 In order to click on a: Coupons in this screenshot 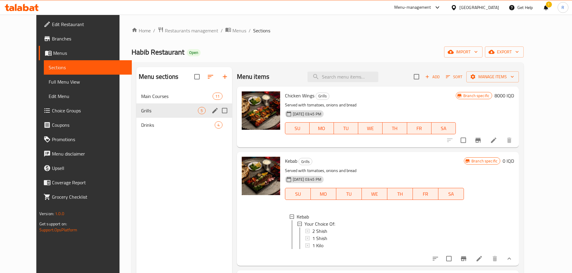, I will do `click(85, 125)`.